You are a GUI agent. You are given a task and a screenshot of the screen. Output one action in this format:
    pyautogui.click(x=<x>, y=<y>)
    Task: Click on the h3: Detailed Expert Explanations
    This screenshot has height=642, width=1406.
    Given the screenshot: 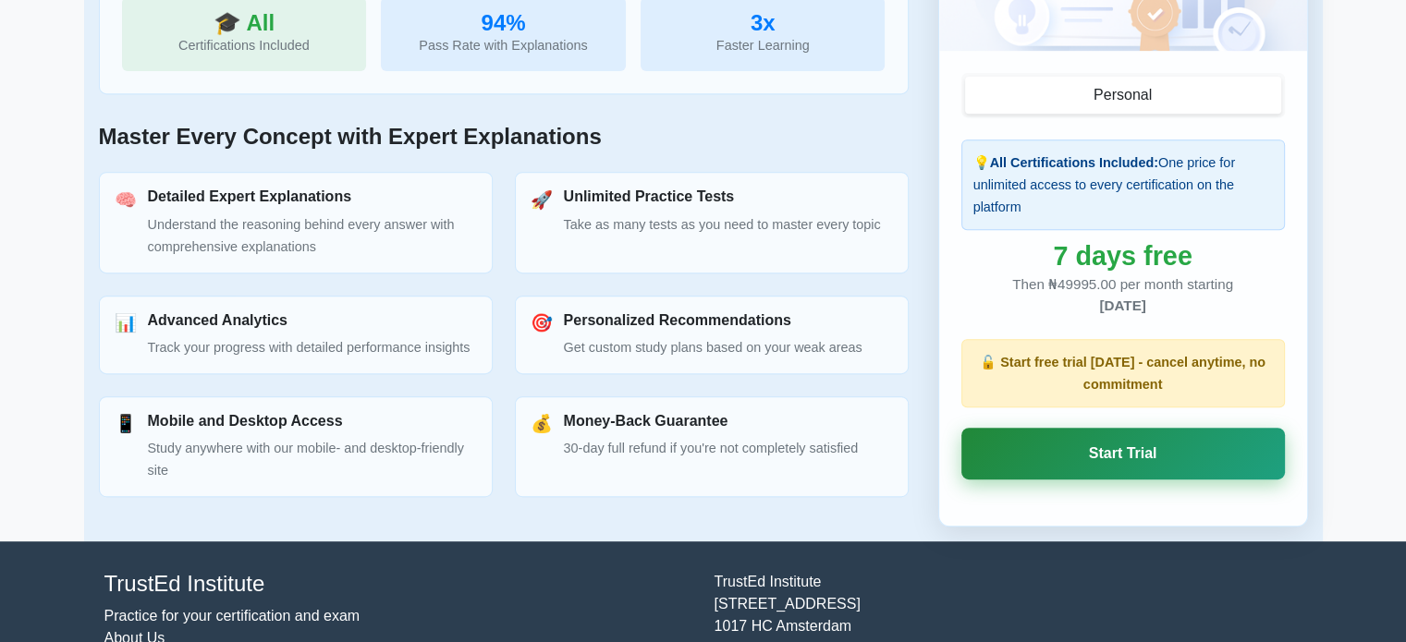 What is the action you would take?
    pyautogui.click(x=312, y=196)
    